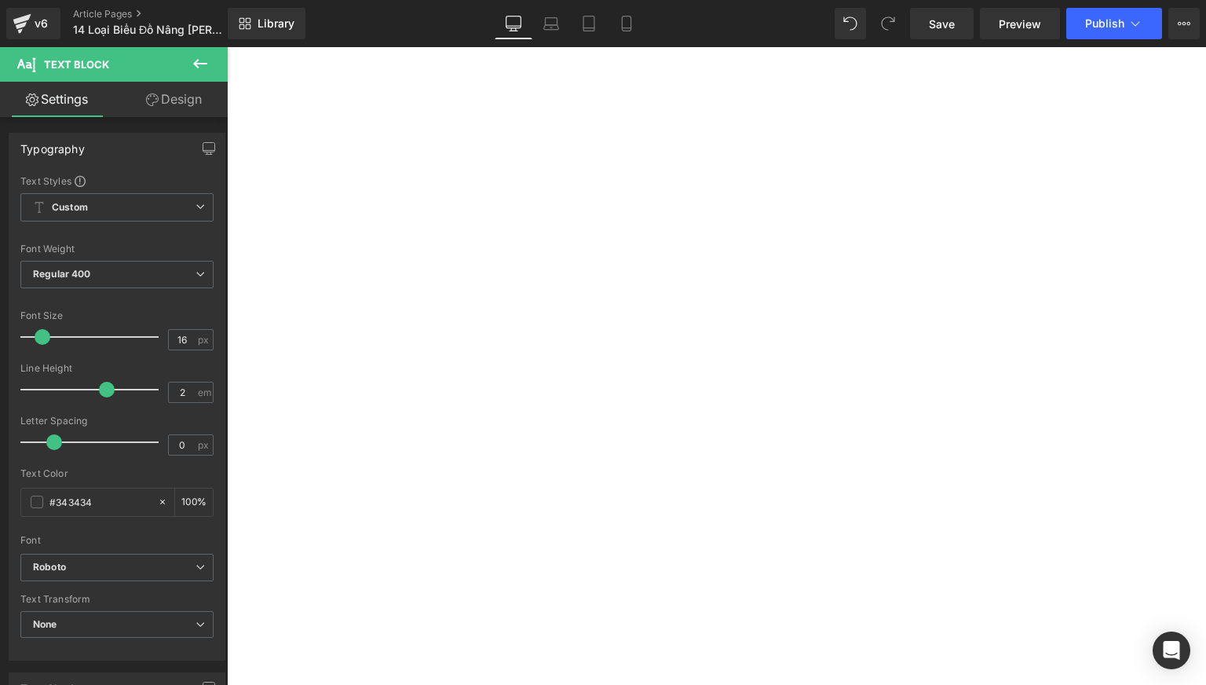 The width and height of the screenshot is (1206, 685). Describe the element at coordinates (41, 24) in the screenshot. I see `div: v6` at that location.